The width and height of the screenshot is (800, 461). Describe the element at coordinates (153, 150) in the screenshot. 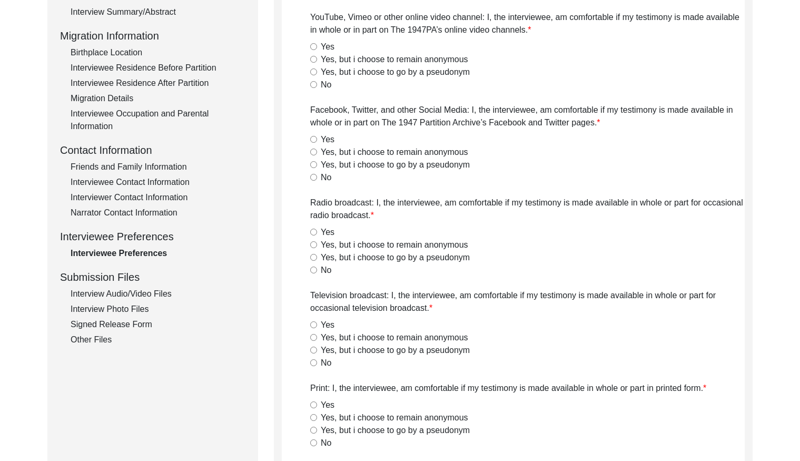

I see `div: Contact Information` at that location.